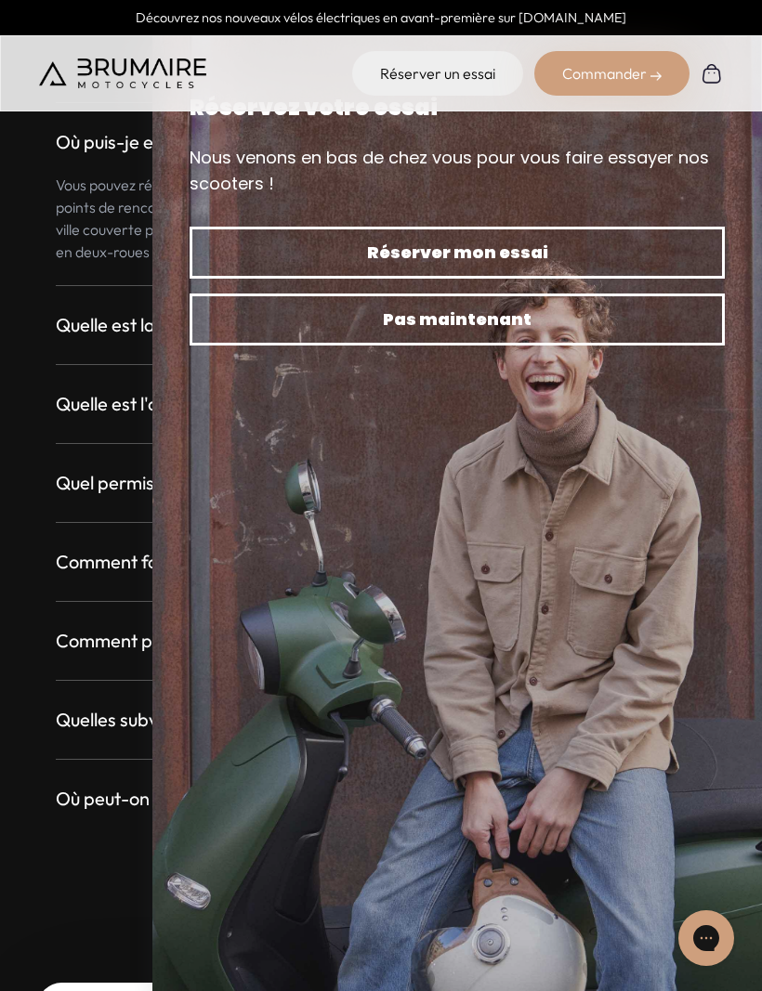  What do you see at coordinates (197, 142) in the screenshot?
I see `h3: Où puis-je essayer mon Brumaire ?` at bounding box center [197, 142].